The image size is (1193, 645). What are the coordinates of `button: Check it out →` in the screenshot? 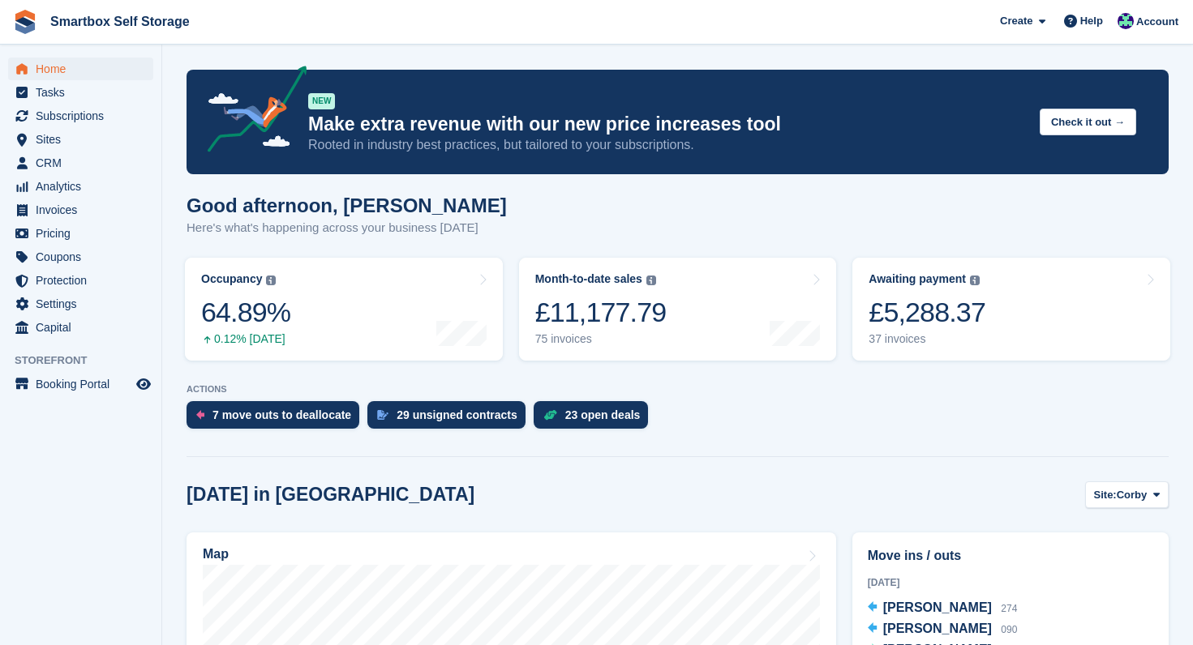 It's located at (1087, 122).